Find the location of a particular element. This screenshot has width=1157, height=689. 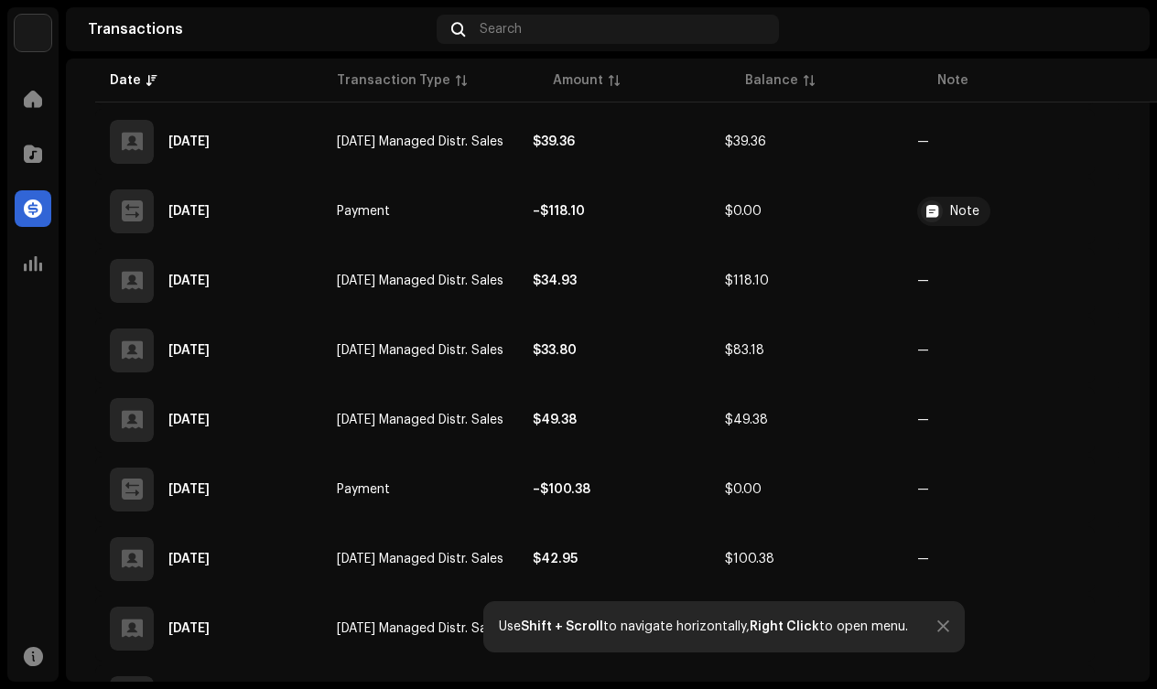

img: 4b0fd8dd-feb0-4180-9da5-a57c1c3de93f is located at coordinates (1113, 29).